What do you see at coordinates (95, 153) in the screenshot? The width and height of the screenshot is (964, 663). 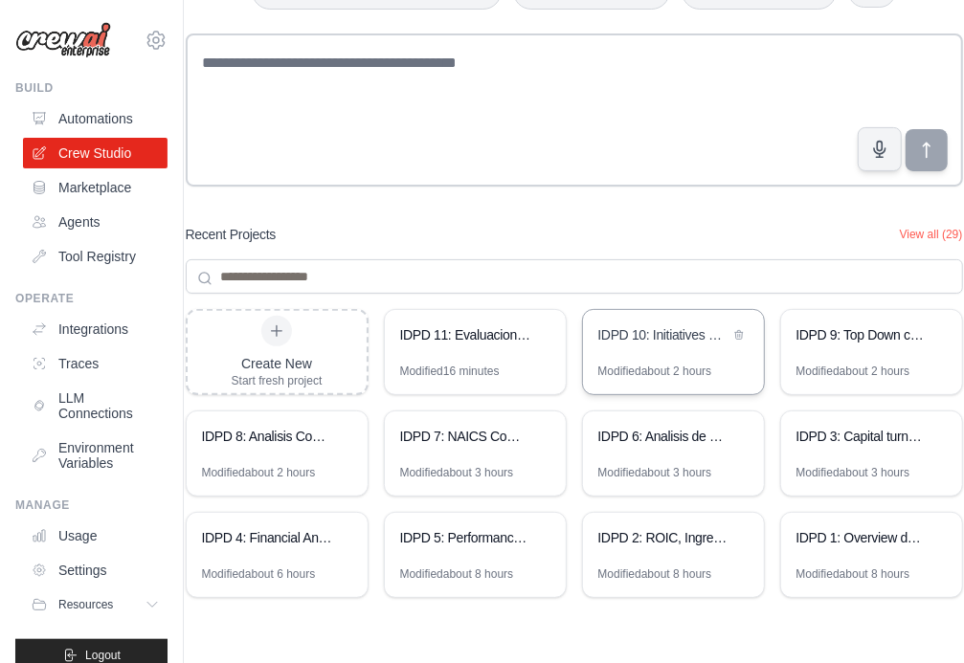 I see `a: Crew Studio` at bounding box center [95, 153].